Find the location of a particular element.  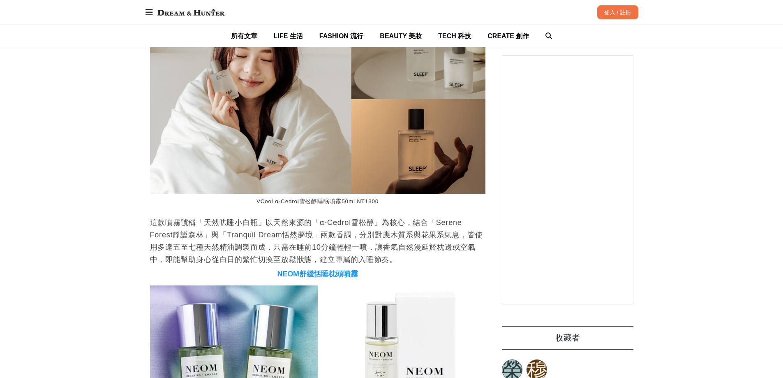

a: FASHION 流行 is located at coordinates (342, 36).